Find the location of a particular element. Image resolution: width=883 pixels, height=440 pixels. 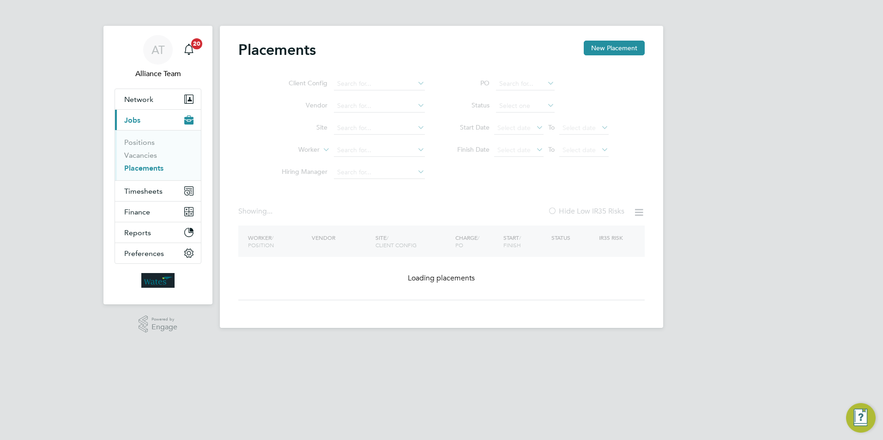

a: Go to home page is located at coordinates (158, 281).